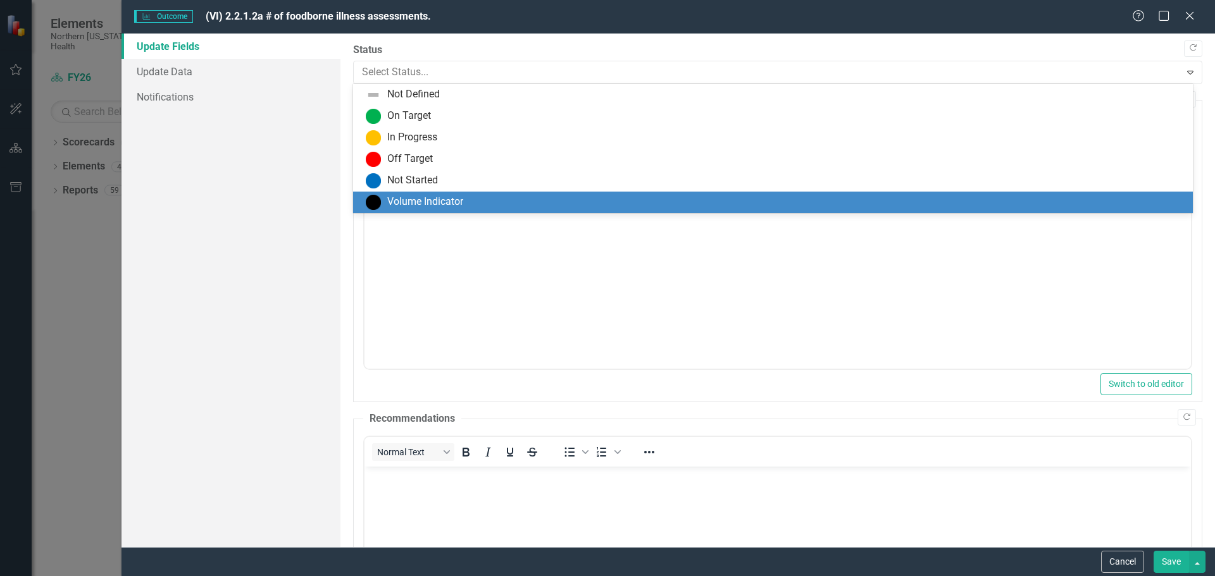  What do you see at coordinates (412, 180) in the screenshot?
I see `div: Not Started` at bounding box center [412, 180].